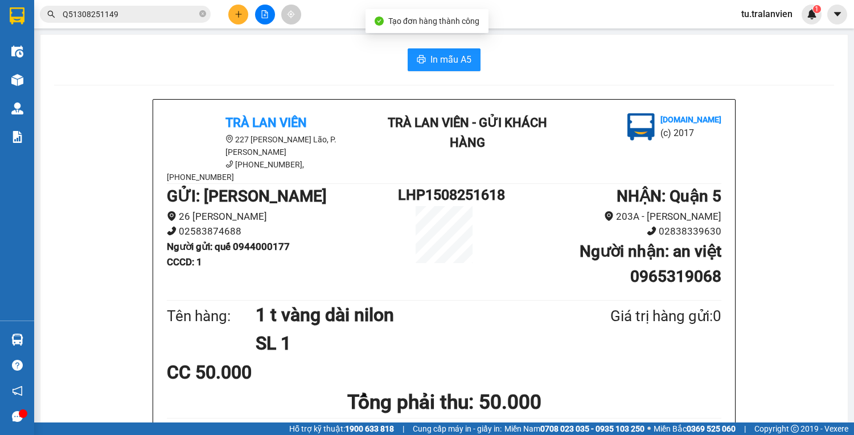 The image size is (854, 435). Describe the element at coordinates (370, 429) in the screenshot. I see `strong: 1900 633 818` at that location.